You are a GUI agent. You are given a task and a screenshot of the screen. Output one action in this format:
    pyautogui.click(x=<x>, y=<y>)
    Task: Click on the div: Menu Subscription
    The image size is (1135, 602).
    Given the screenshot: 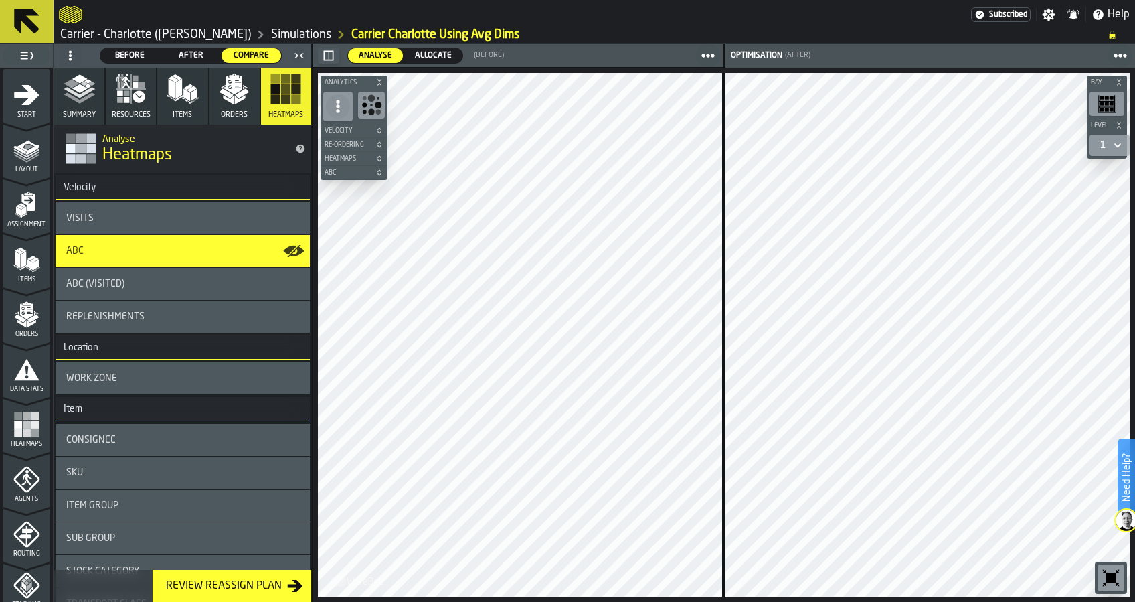 What is the action you would take?
    pyautogui.click(x=1000, y=15)
    